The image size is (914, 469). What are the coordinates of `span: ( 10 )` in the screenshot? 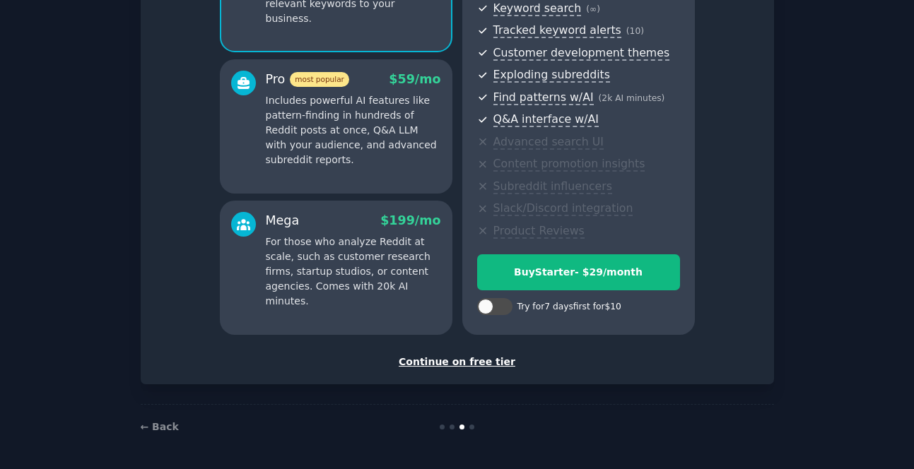 It's located at (635, 31).